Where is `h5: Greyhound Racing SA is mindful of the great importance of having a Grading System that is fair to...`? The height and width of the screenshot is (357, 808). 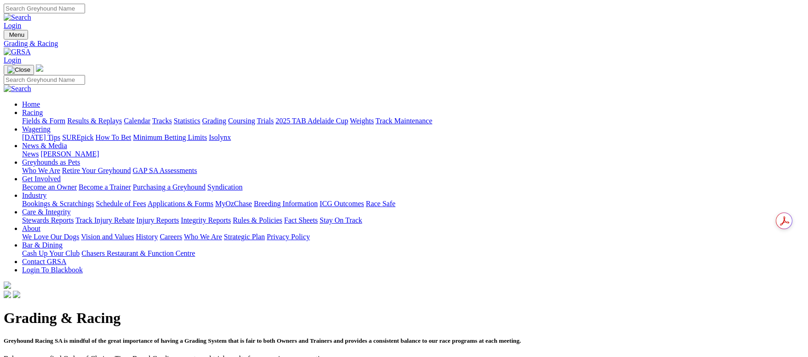 h5: Greyhound Racing SA is mindful of the great importance of having a Grading System that is fair to... is located at coordinates (404, 341).